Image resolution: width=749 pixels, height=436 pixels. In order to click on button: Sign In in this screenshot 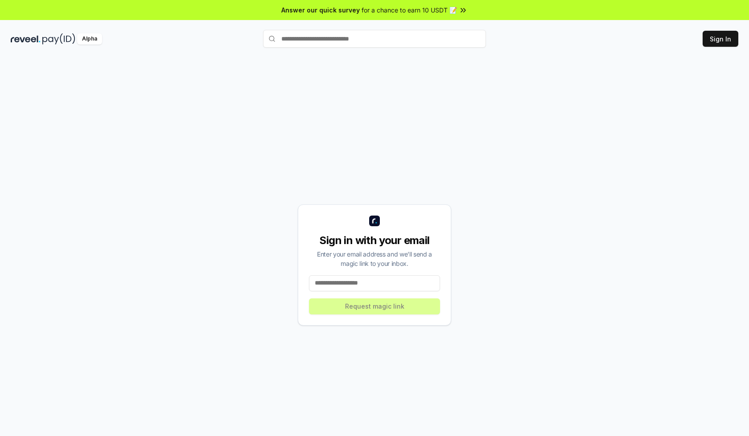, I will do `click(720, 39)`.